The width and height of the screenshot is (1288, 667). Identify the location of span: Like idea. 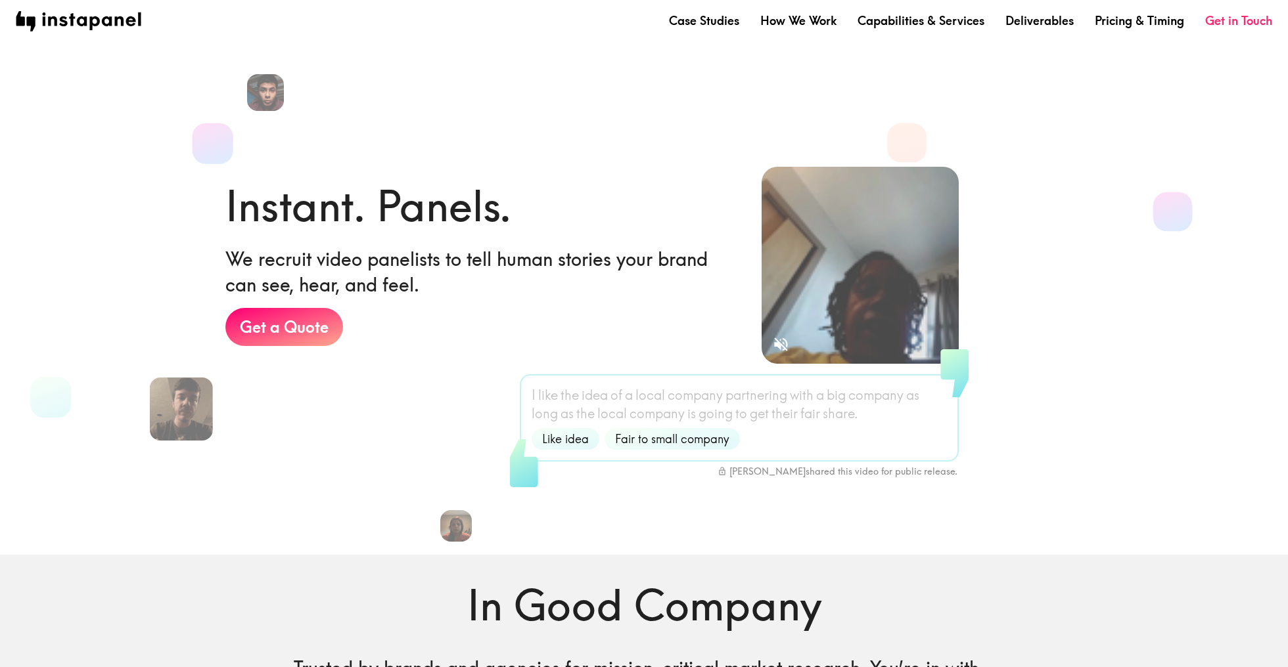
(565, 439).